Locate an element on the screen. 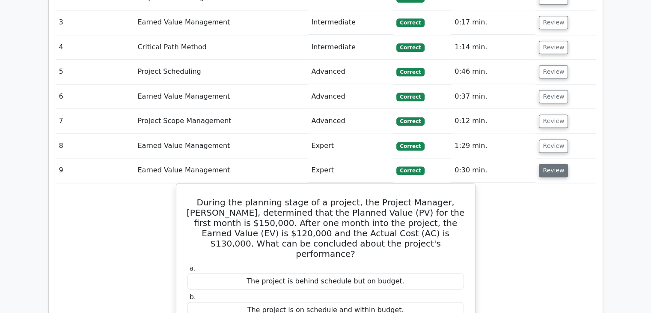  div: The project is behind schedule but on budget. is located at coordinates (326, 281).